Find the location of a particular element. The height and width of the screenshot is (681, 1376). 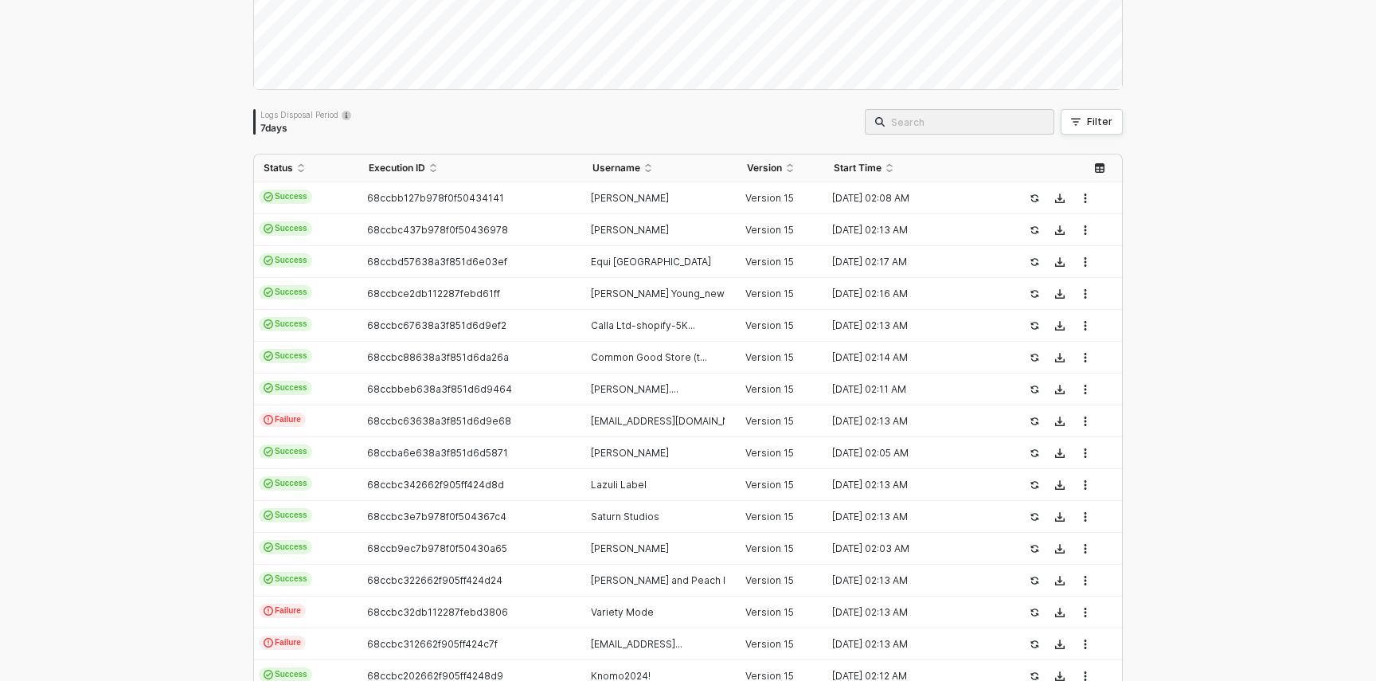

span: 68ccbc342662f905ff424d8d is located at coordinates (436, 484).